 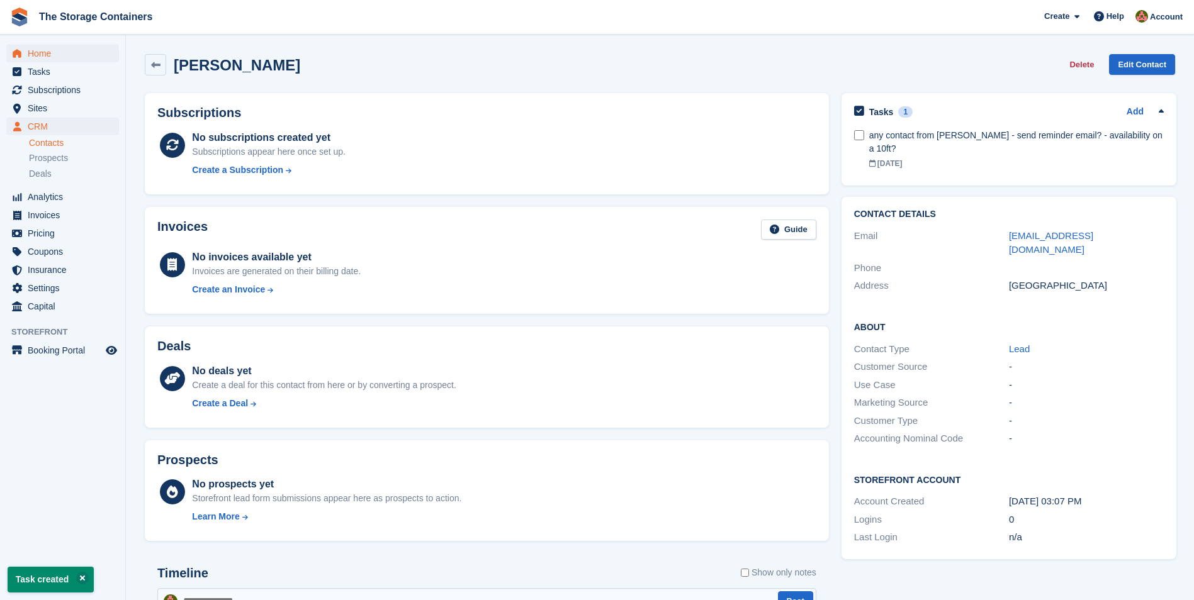 I want to click on div: Use Case, so click(x=931, y=385).